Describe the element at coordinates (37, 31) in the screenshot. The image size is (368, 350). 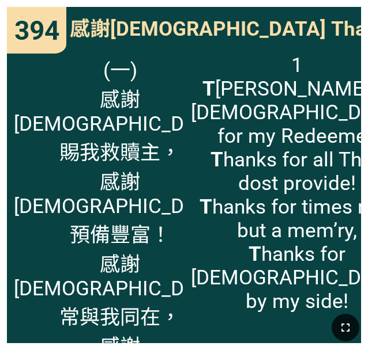
I see `span: 394` at that location.